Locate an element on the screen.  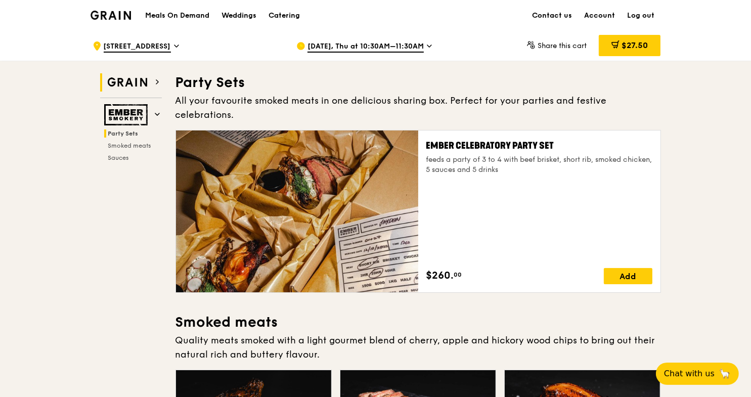
div: Weddings is located at coordinates (239, 16).